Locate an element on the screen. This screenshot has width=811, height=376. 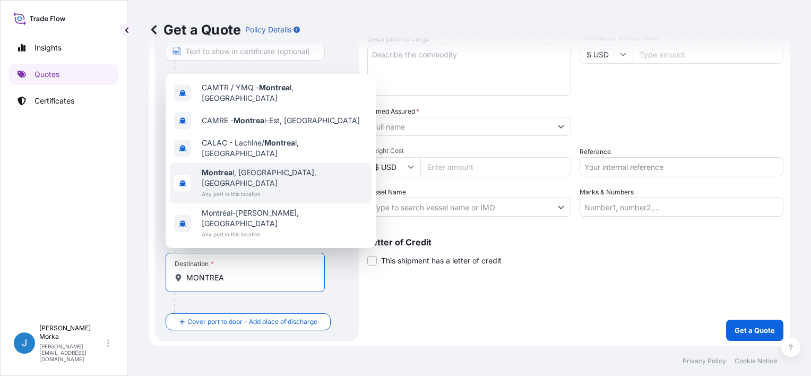
label: Vessel Name is located at coordinates (386, 192).